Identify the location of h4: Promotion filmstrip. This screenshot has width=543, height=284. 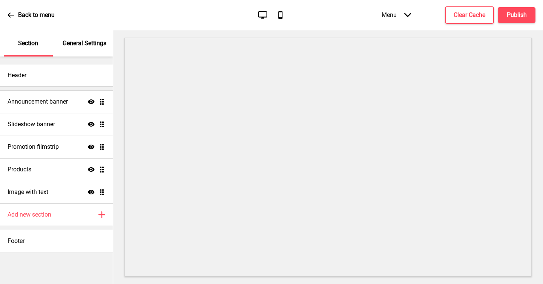
(33, 147).